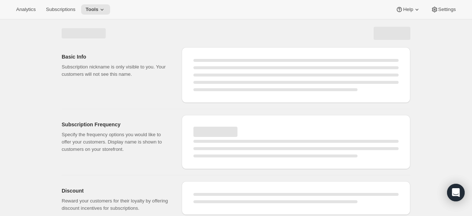 Image resolution: width=472 pixels, height=216 pixels. I want to click on div: Open Intercom Messenger, so click(456, 193).